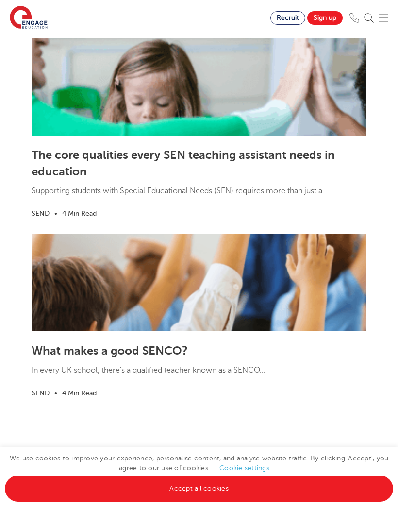 This screenshot has width=398, height=510. Describe the element at coordinates (110, 351) in the screenshot. I see `a: What makes a good SENCO?` at that location.